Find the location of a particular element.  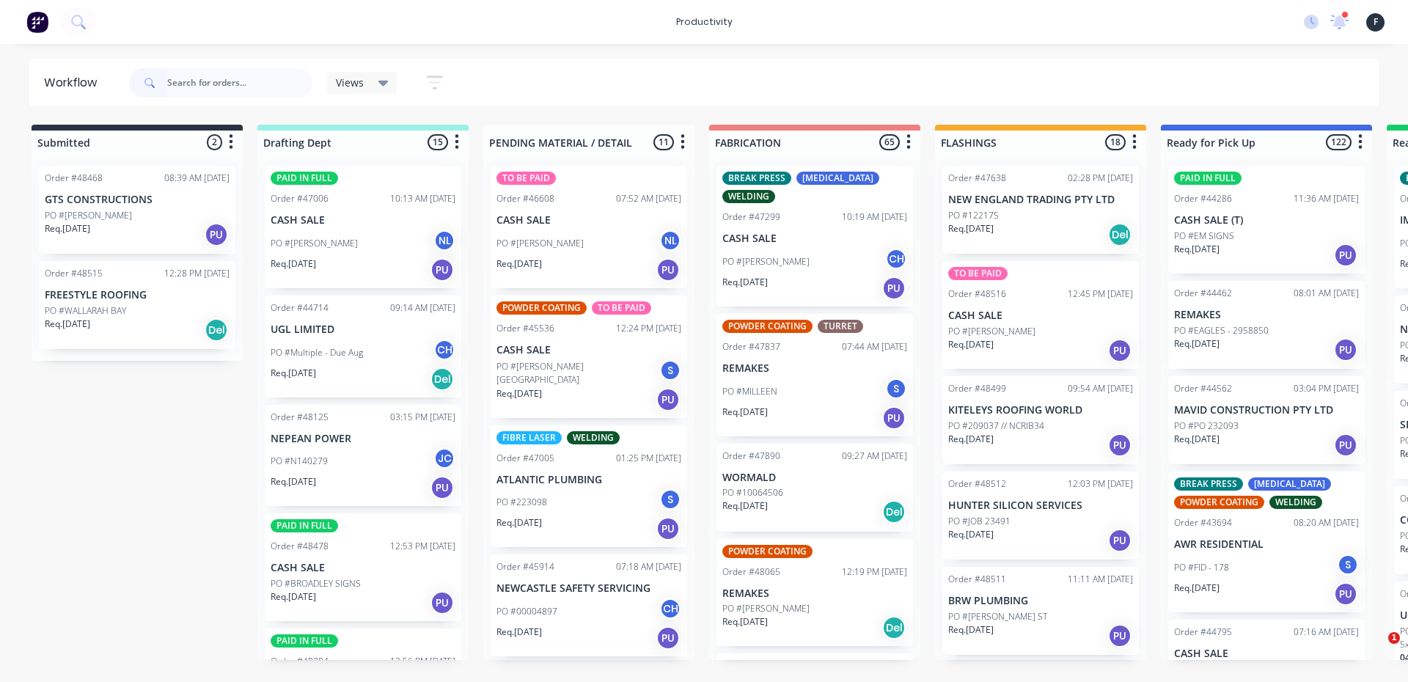

p: FREESTYLE ROOFING is located at coordinates (137, 295).